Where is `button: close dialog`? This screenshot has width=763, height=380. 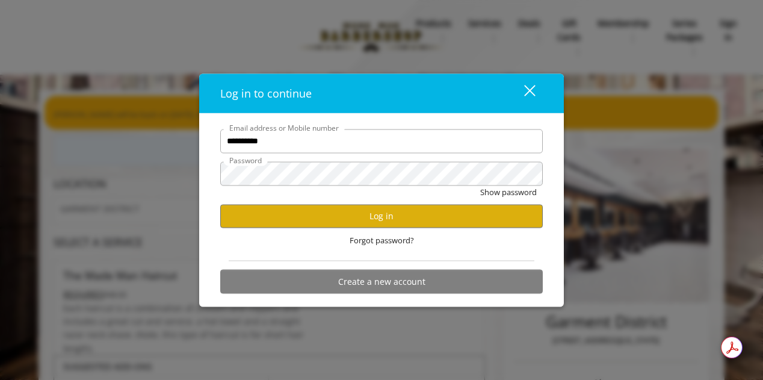
button: close dialog is located at coordinates (522, 93).